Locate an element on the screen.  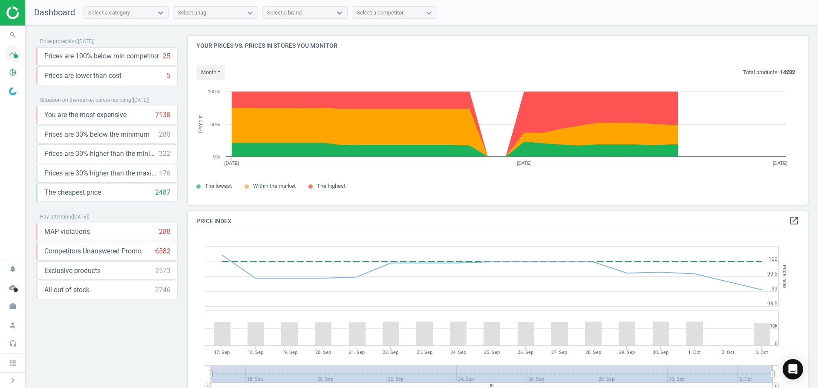
h4: Price Index is located at coordinates (498, 221).